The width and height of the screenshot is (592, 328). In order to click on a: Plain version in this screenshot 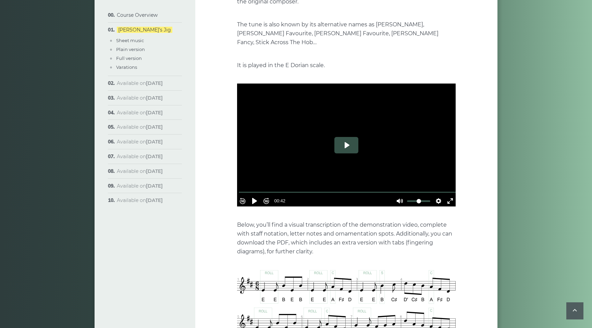, I will do `click(130, 49)`.